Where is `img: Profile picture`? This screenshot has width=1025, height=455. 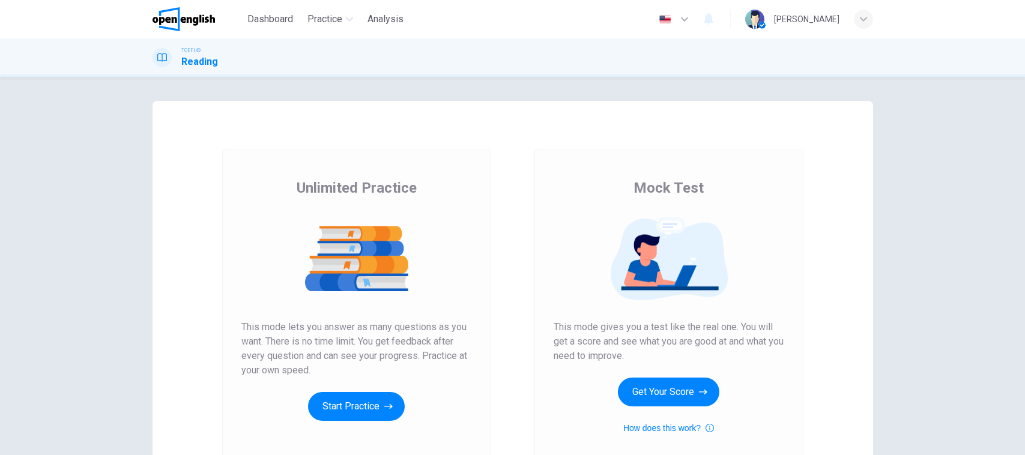 img: Profile picture is located at coordinates (754, 19).